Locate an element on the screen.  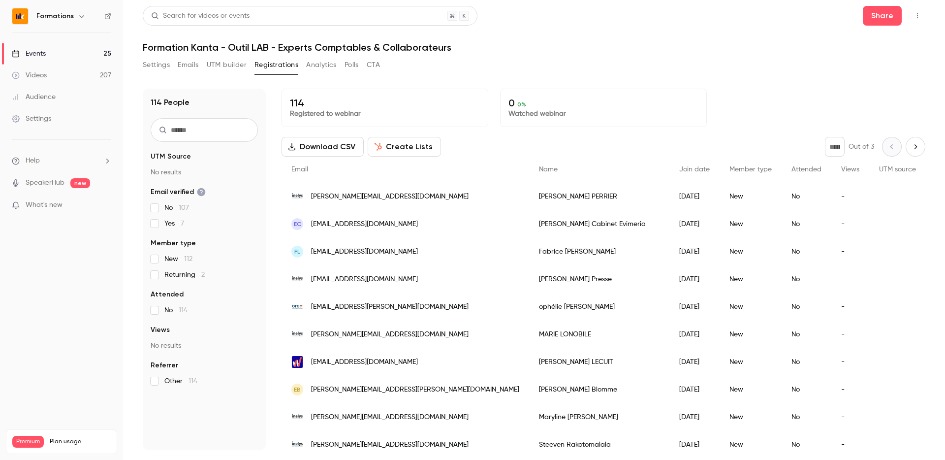
span: 107 is located at coordinates (184, 208).